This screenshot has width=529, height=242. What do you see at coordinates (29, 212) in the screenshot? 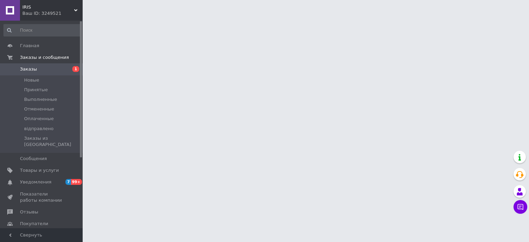
I see `span: Отзывы` at bounding box center [29, 212].